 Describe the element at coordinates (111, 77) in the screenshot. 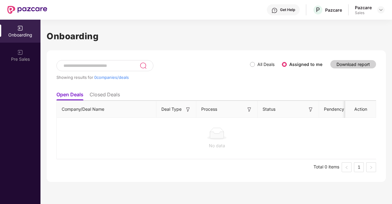

I see `span: 0 companies/deals` at that location.